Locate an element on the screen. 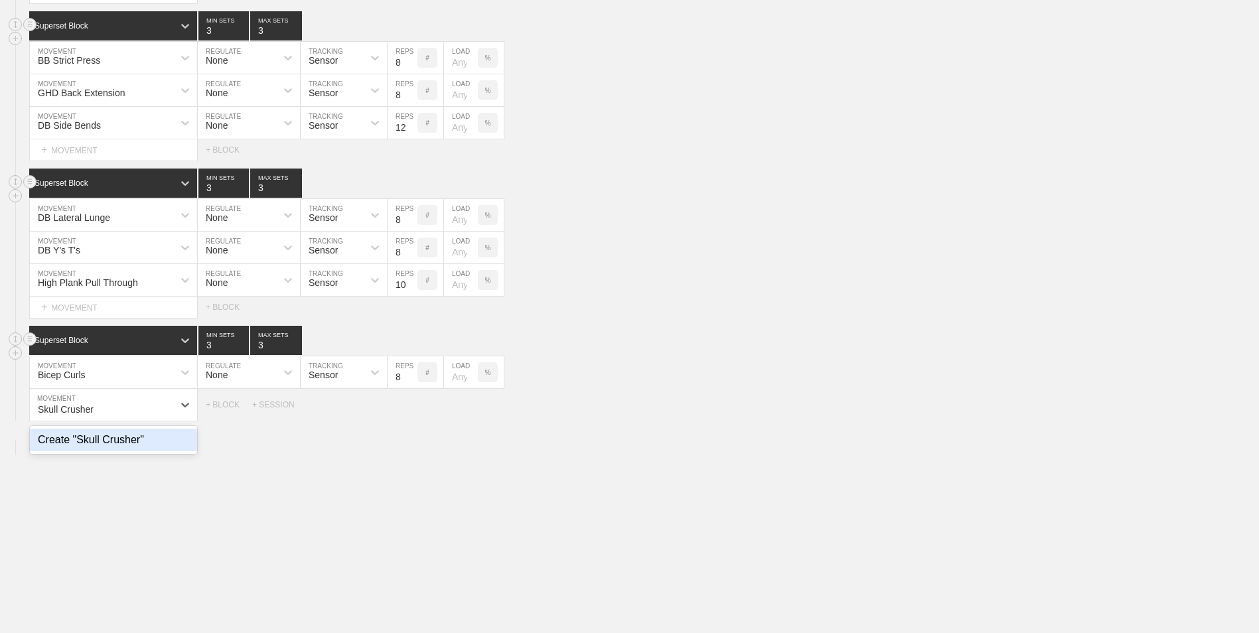 Image resolution: width=1259 pixels, height=633 pixels. div: DB Y's T's is located at coordinates (59, 250).